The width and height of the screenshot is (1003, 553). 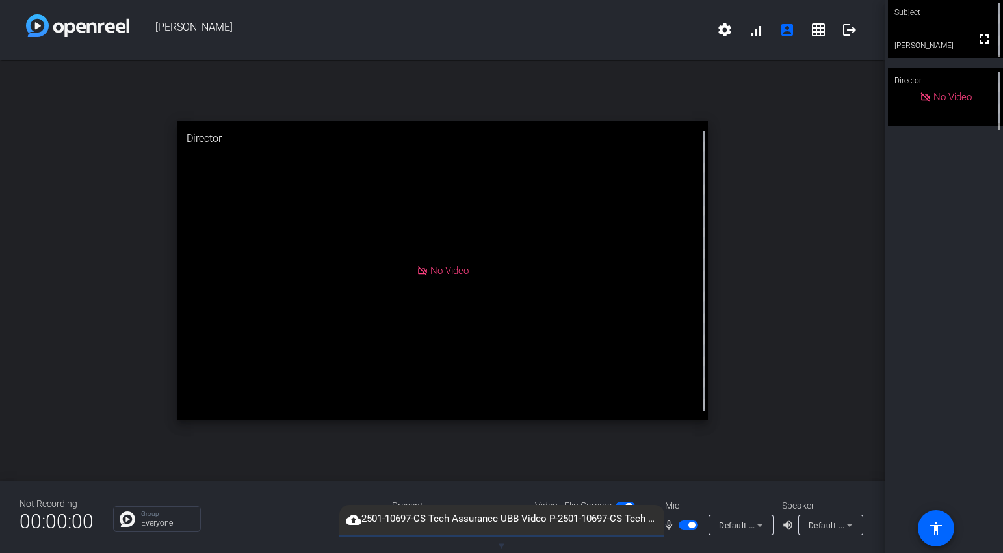 I want to click on p: Everyone, so click(x=167, y=523).